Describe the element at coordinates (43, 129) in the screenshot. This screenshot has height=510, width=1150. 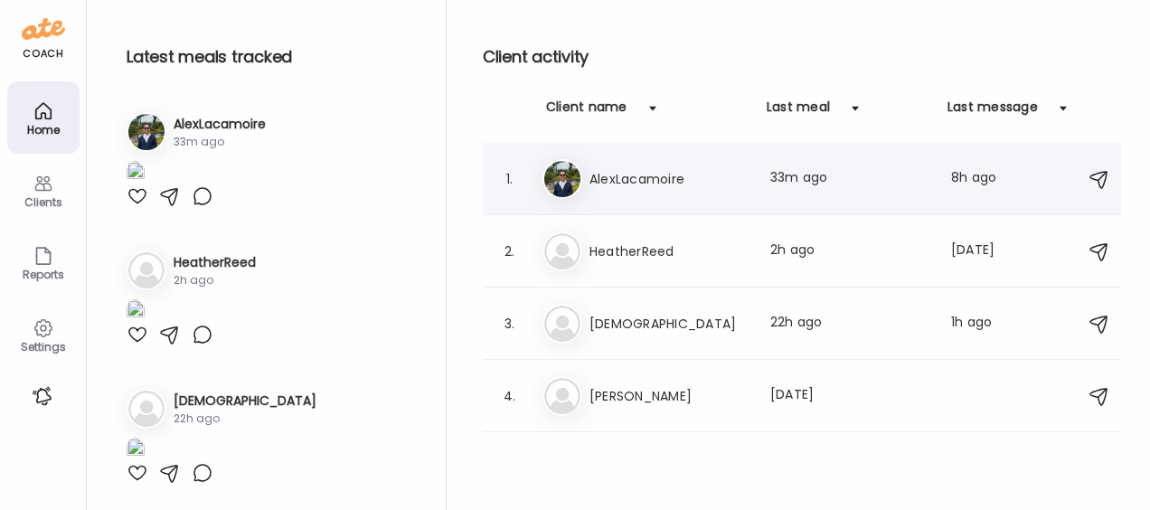
I see `div: Home` at that location.